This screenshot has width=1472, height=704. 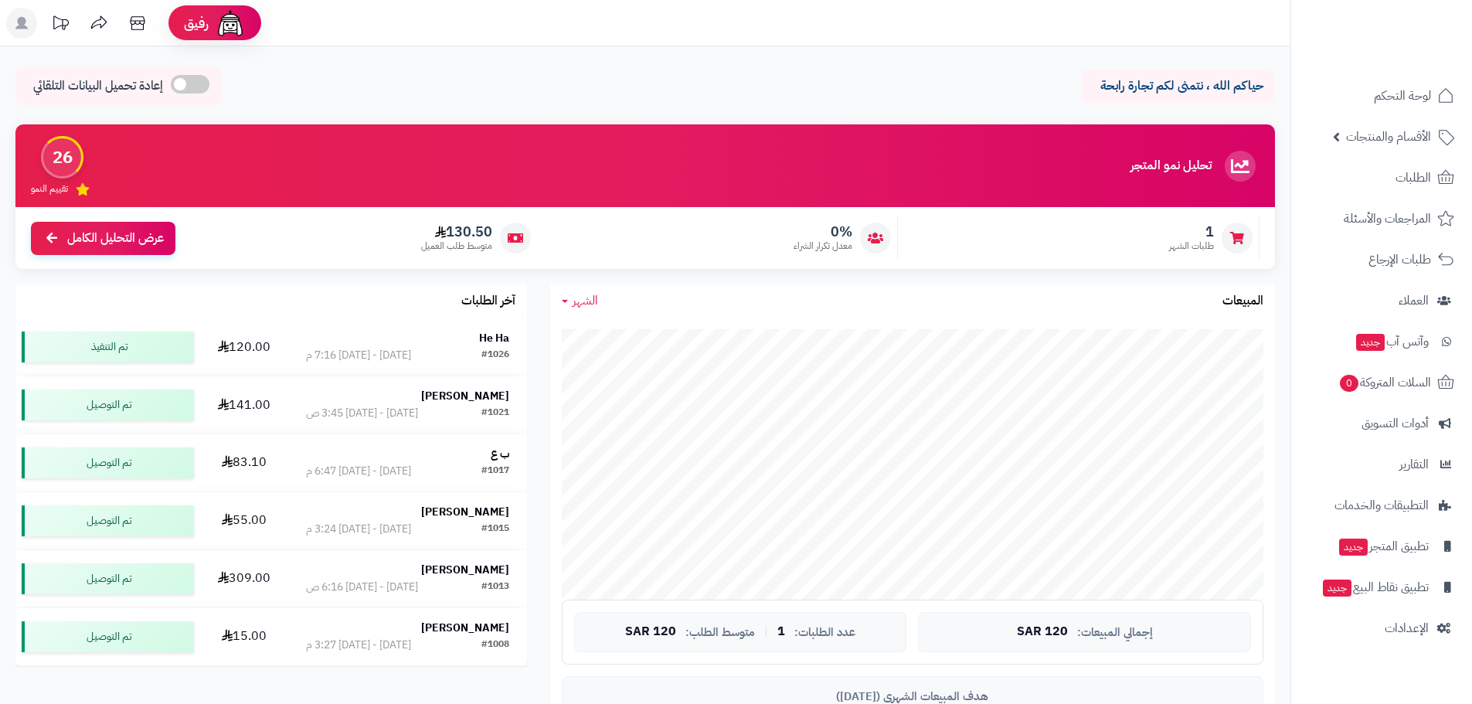 What do you see at coordinates (244, 579) in the screenshot?
I see `td: 309.00` at bounding box center [244, 579].